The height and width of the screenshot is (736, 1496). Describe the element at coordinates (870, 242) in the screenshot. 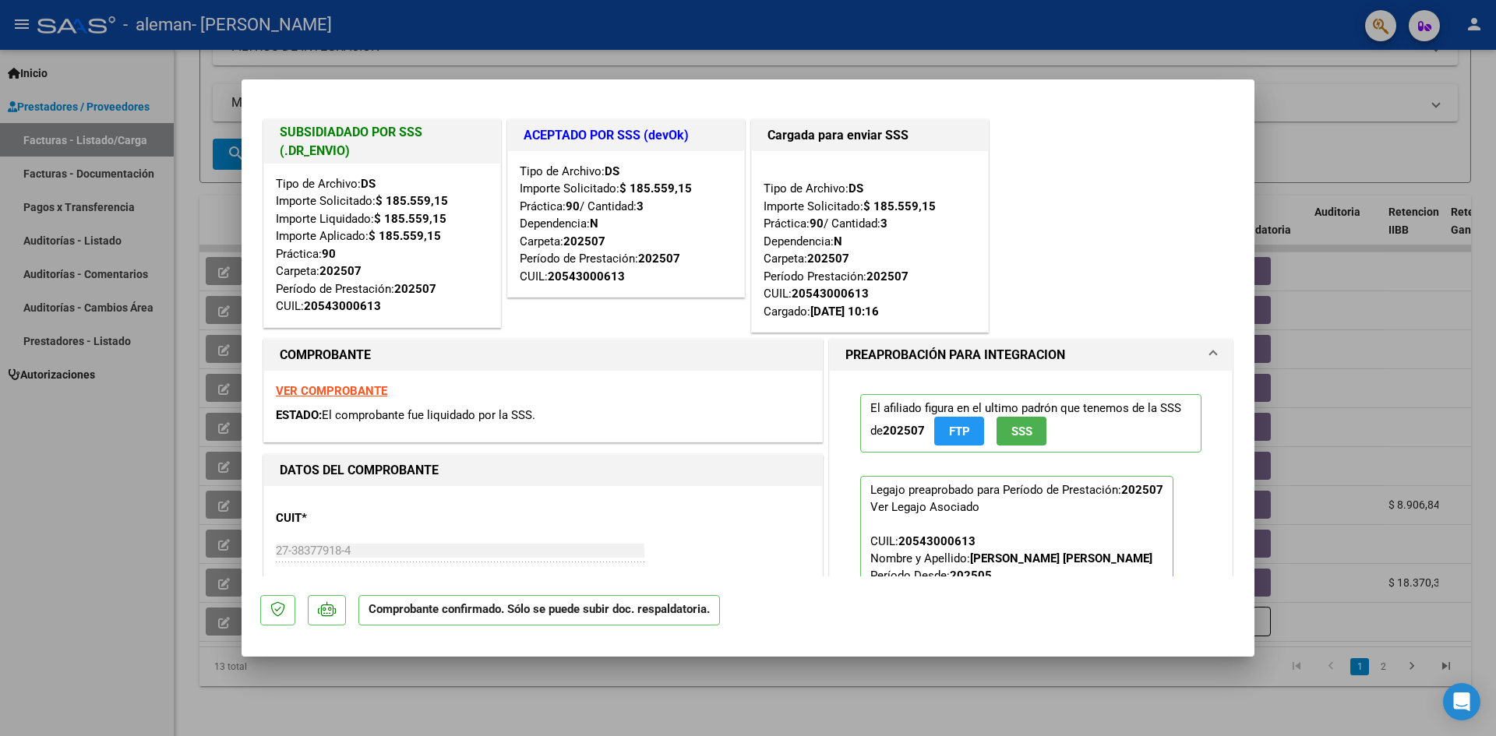

I see `div: Tipo de Archivo: Importe Solicitado: Práctica: / Cantidad: Dependencia: Carpeta: Período Prestaci...` at that location.